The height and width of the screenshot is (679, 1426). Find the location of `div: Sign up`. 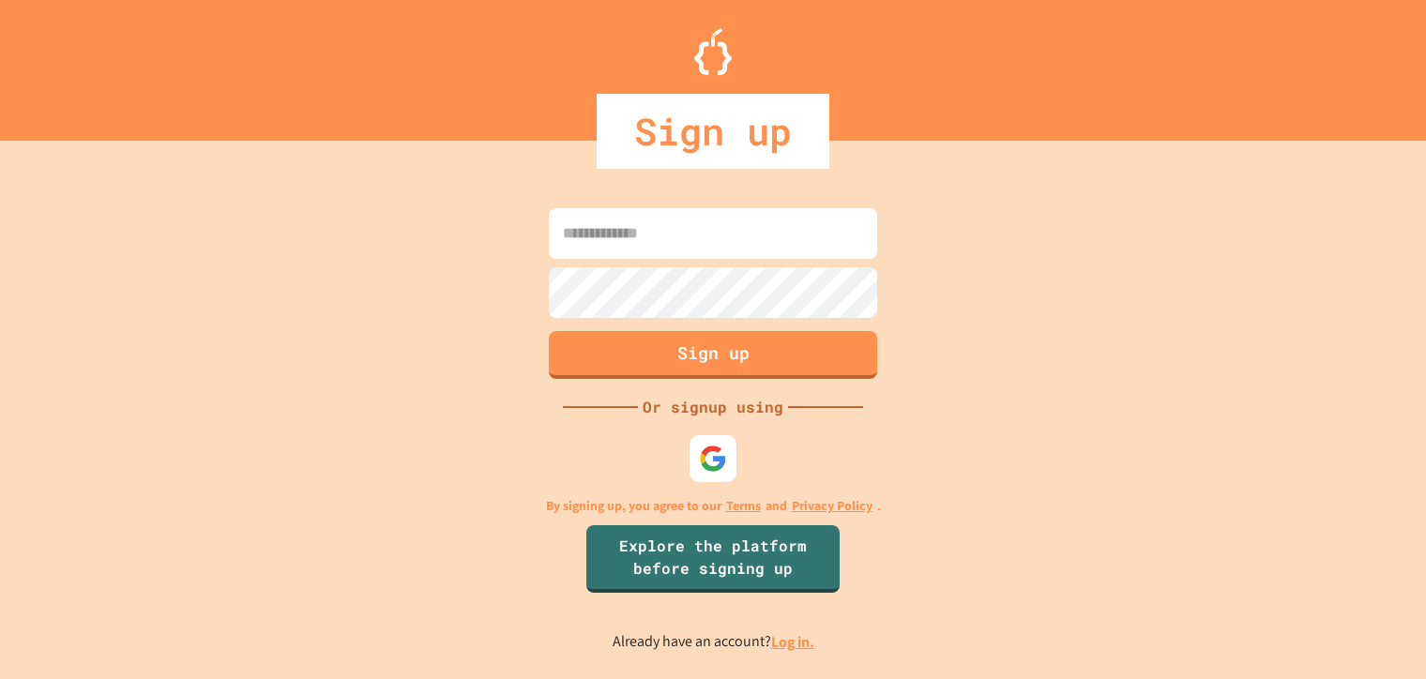

div: Sign up is located at coordinates (713, 131).